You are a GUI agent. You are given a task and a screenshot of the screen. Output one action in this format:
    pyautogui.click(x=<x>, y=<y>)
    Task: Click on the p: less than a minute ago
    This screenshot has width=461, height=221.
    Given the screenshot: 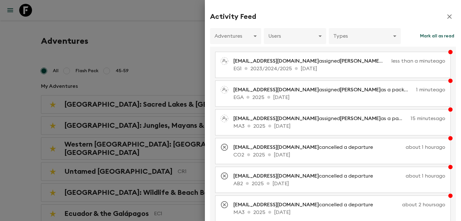 What is the action you would take?
    pyautogui.click(x=418, y=61)
    